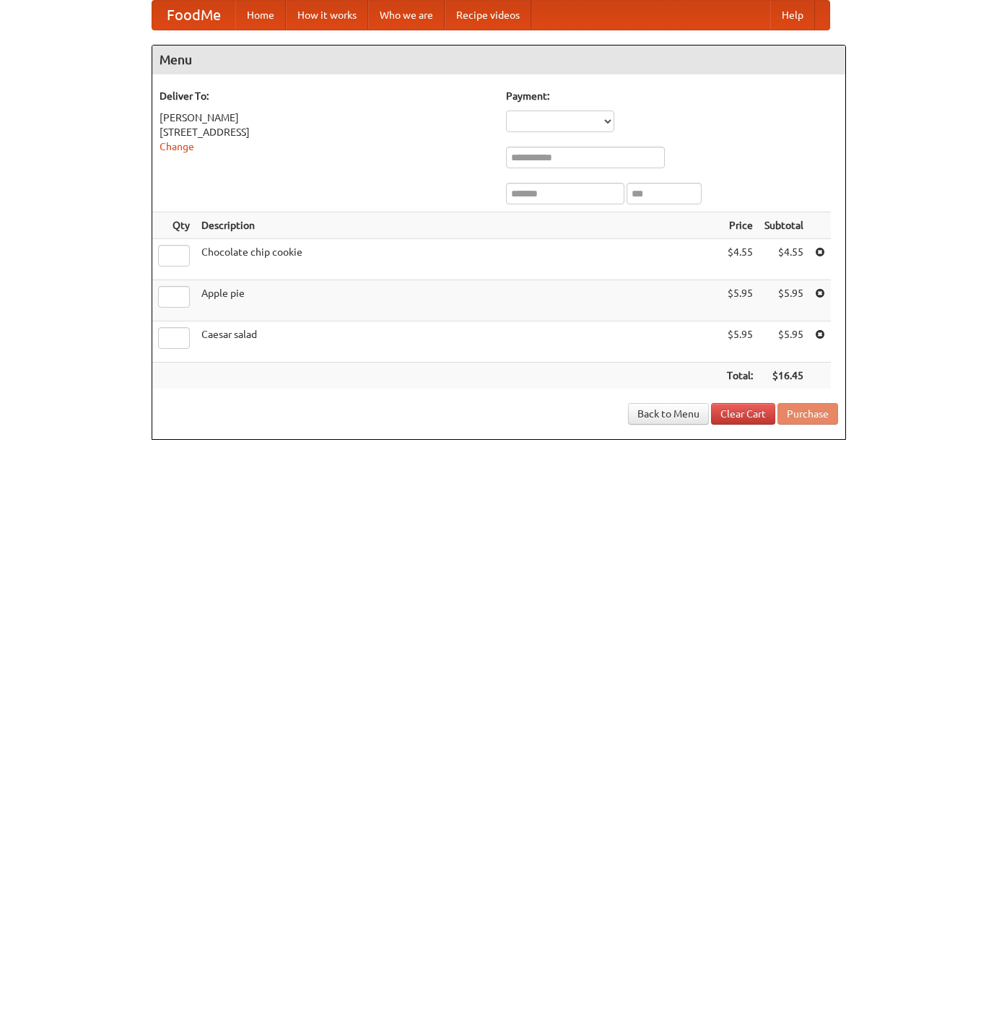 The width and height of the screenshot is (981, 1022). What do you see at coordinates (459, 259) in the screenshot?
I see `td: Chocolate chip cookie` at bounding box center [459, 259].